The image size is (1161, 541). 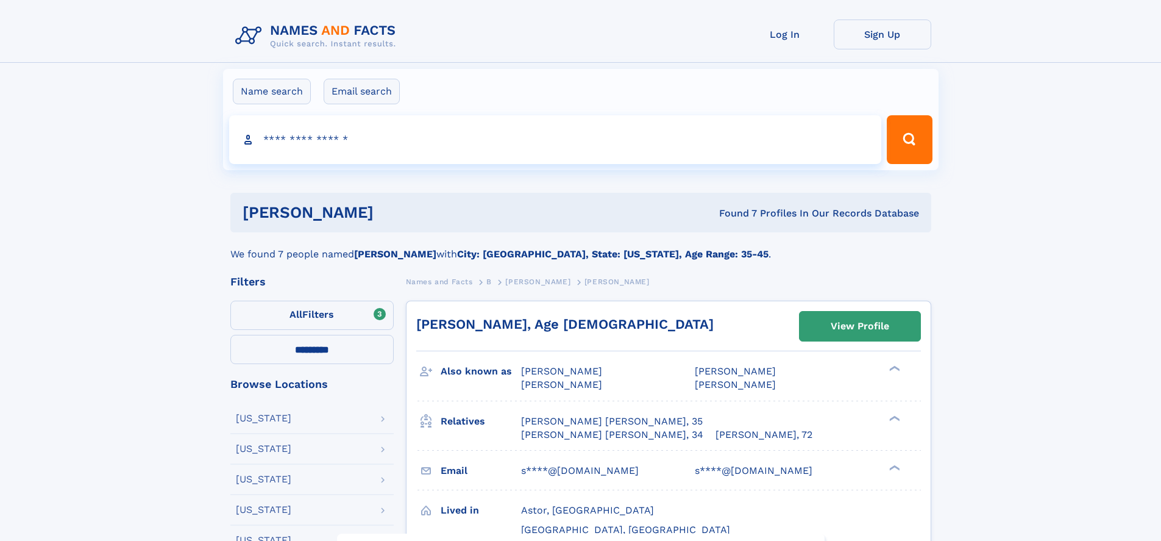 I want to click on div: View Profile, so click(x=860, y=326).